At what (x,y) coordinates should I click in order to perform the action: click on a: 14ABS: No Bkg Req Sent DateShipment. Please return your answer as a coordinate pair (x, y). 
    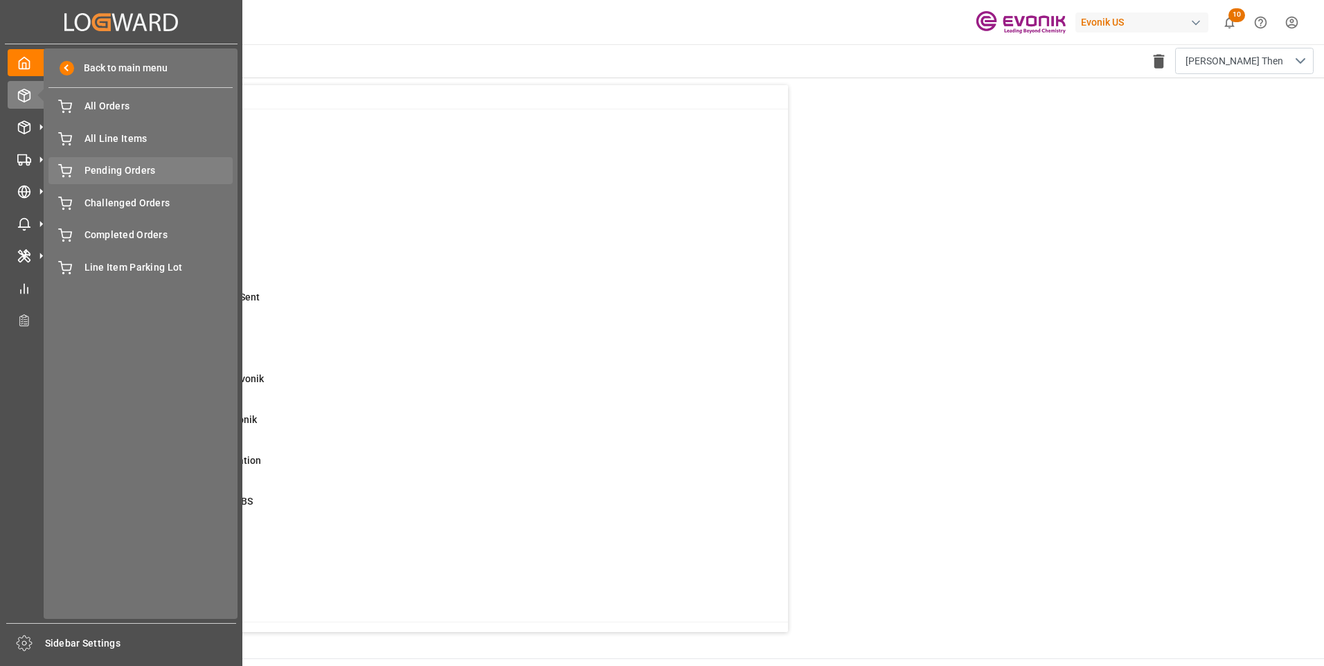
    Looking at the image, I should click on (421, 223).